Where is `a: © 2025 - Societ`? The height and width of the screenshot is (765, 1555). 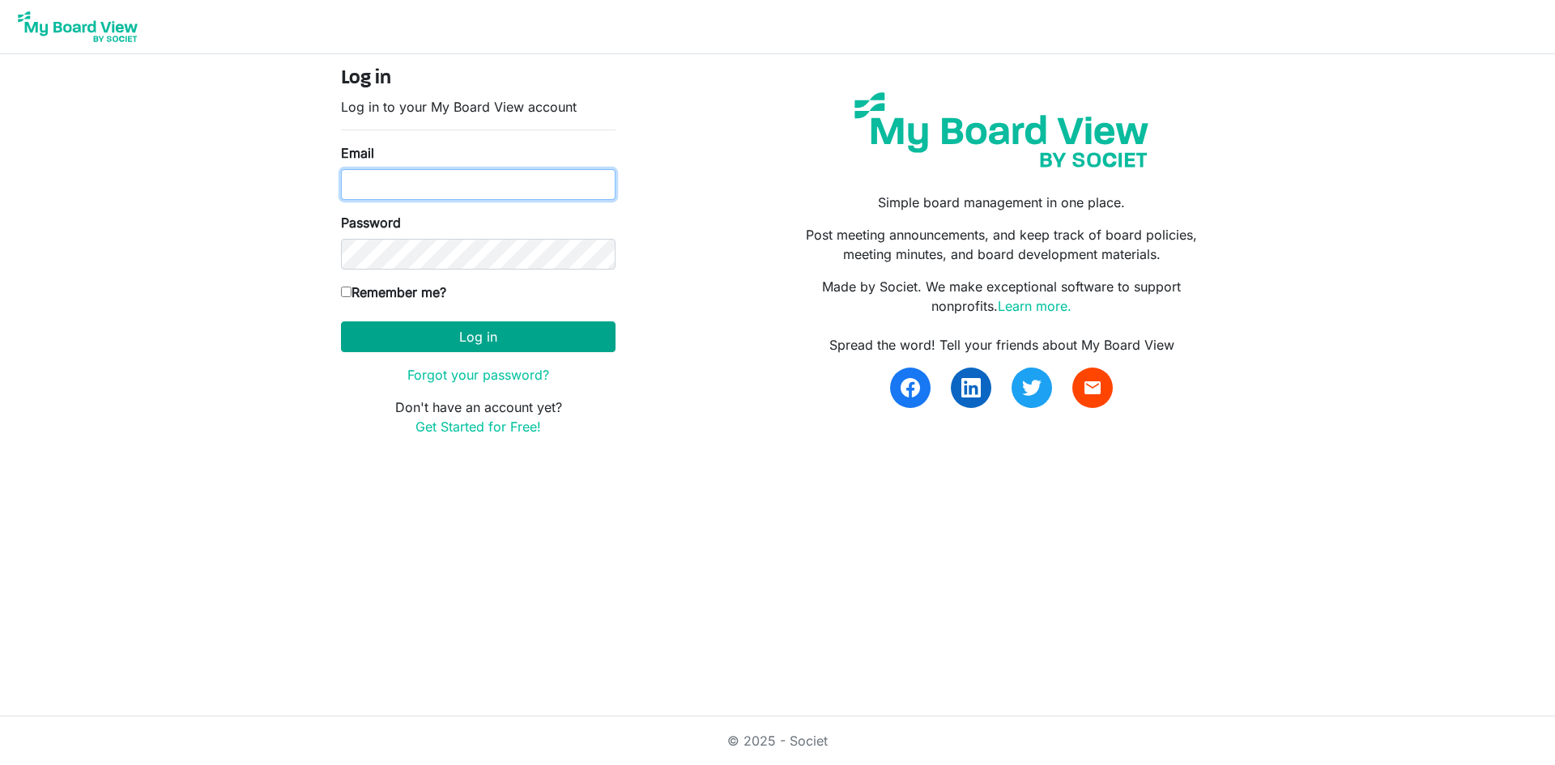
a: © 2025 - Societ is located at coordinates (777, 741).